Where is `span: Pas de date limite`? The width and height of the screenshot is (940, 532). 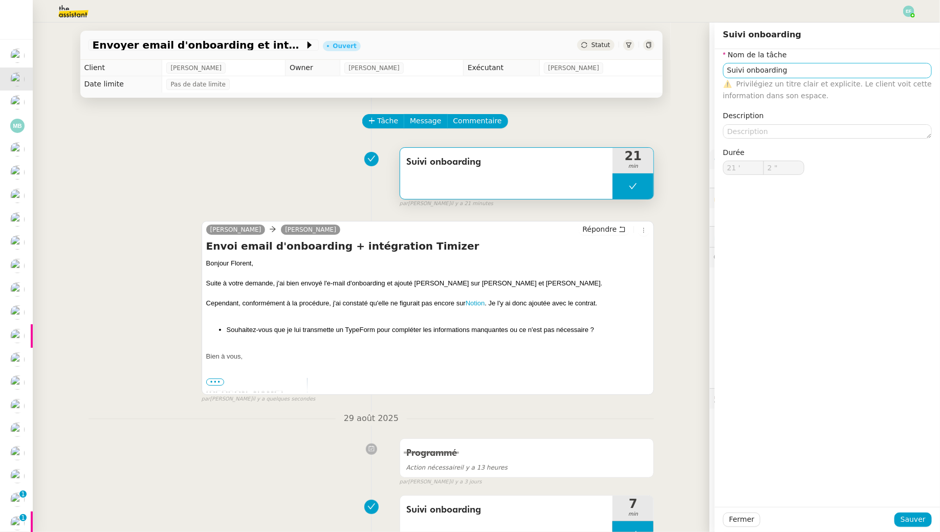
span: Pas de date limite is located at coordinates (198, 84).